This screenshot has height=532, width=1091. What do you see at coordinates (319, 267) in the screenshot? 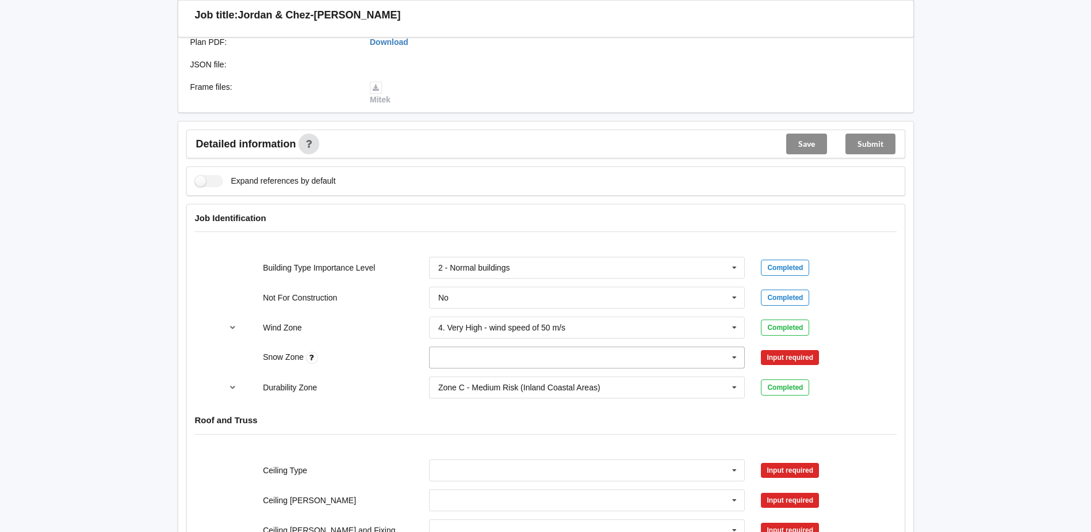
I see `label: Building Type Importance Level` at bounding box center [319, 267].